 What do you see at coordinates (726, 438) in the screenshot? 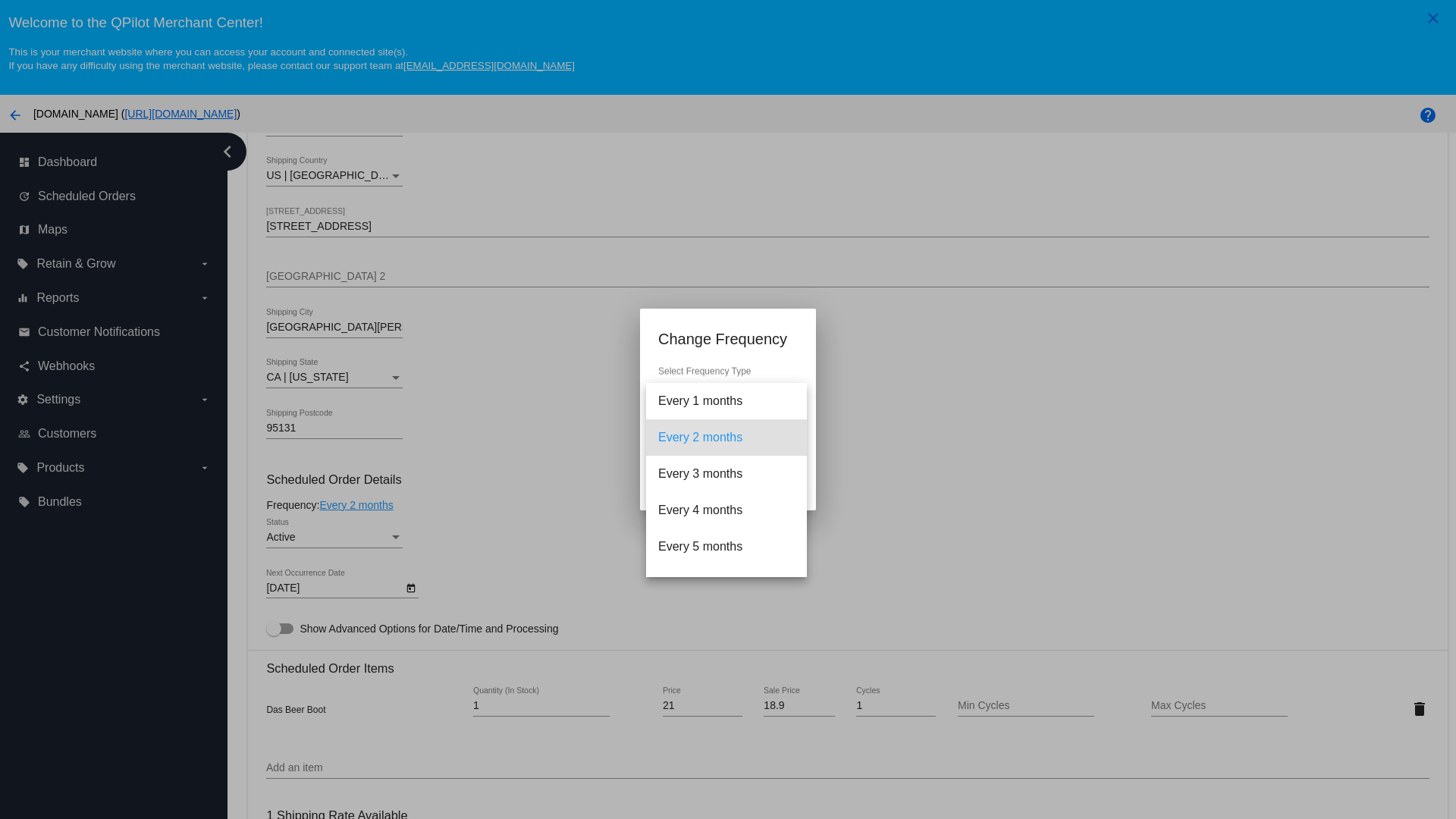
I see `span: Every 2 months` at bounding box center [726, 438].